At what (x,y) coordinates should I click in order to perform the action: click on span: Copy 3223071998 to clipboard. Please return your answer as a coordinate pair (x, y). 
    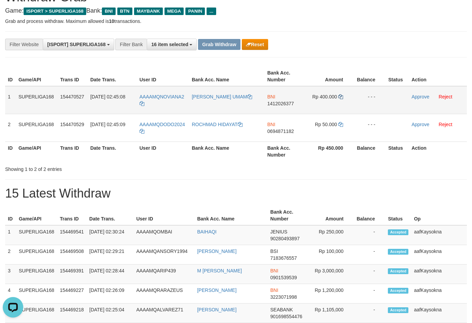
    Looking at the image, I should click on (283, 297).